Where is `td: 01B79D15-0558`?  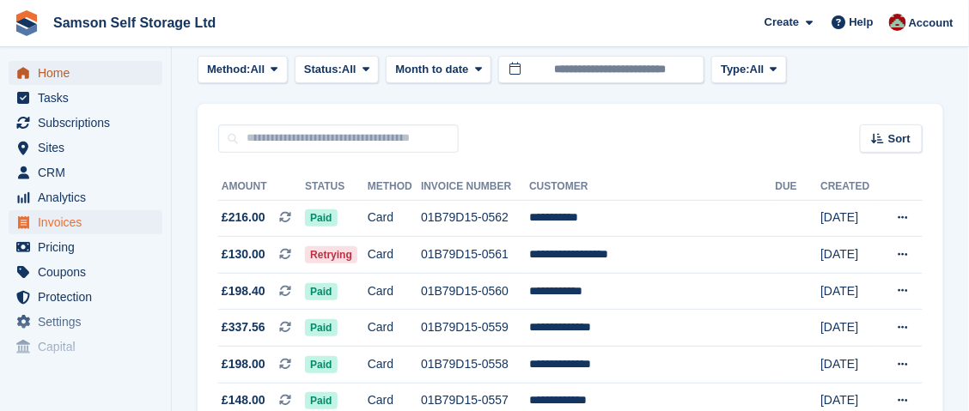 td: 01B79D15-0558 is located at coordinates (475, 365).